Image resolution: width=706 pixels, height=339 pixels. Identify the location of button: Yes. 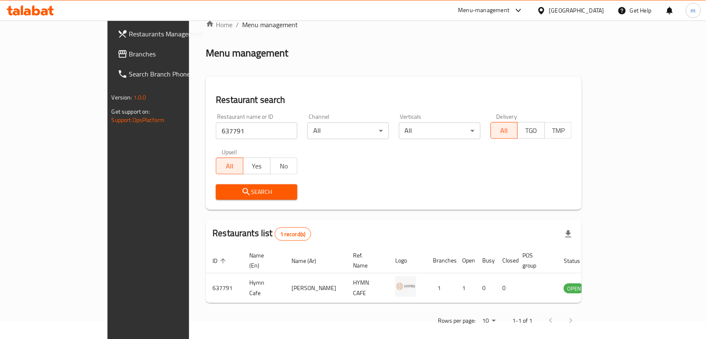
(257, 166).